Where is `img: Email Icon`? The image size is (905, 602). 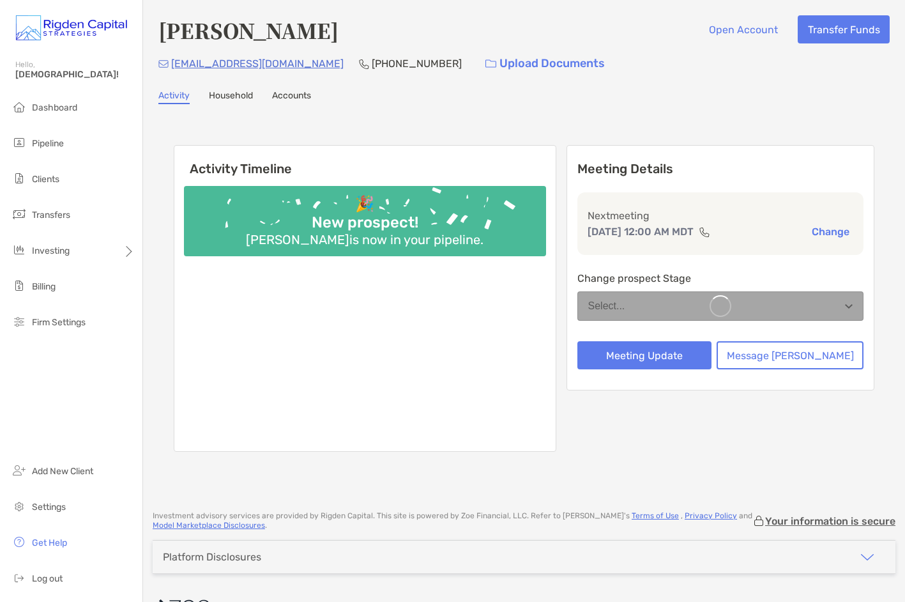
img: Email Icon is located at coordinates (163, 64).